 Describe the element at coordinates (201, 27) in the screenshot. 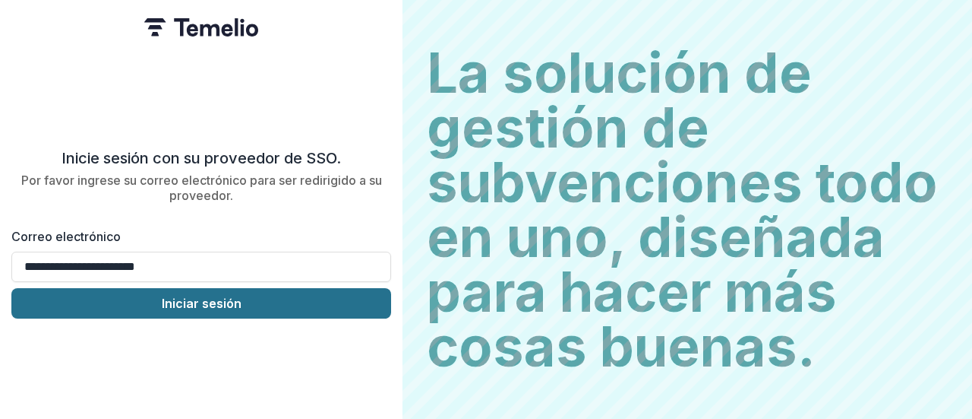

I see `img: Temelio` at that location.